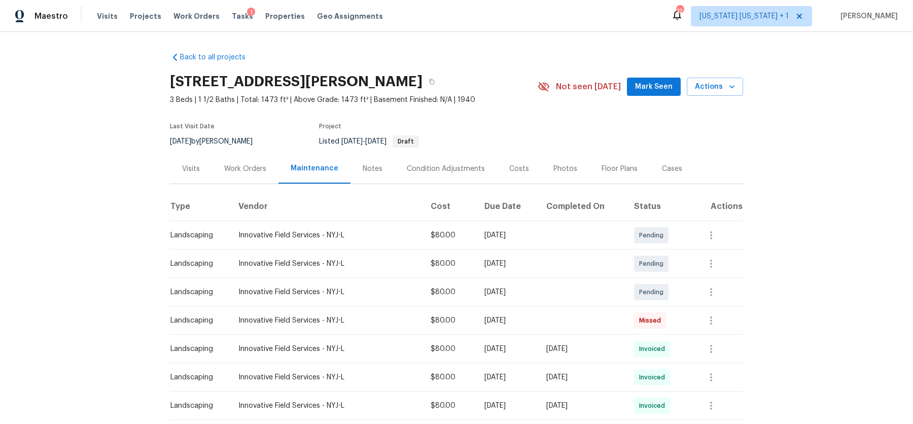  What do you see at coordinates (369, 142) in the screenshot?
I see `span: Listed` at bounding box center [369, 142].